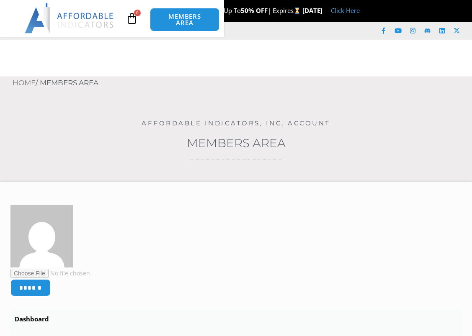 This screenshot has width=472, height=336. I want to click on a: MEMBERS AREA, so click(185, 20).